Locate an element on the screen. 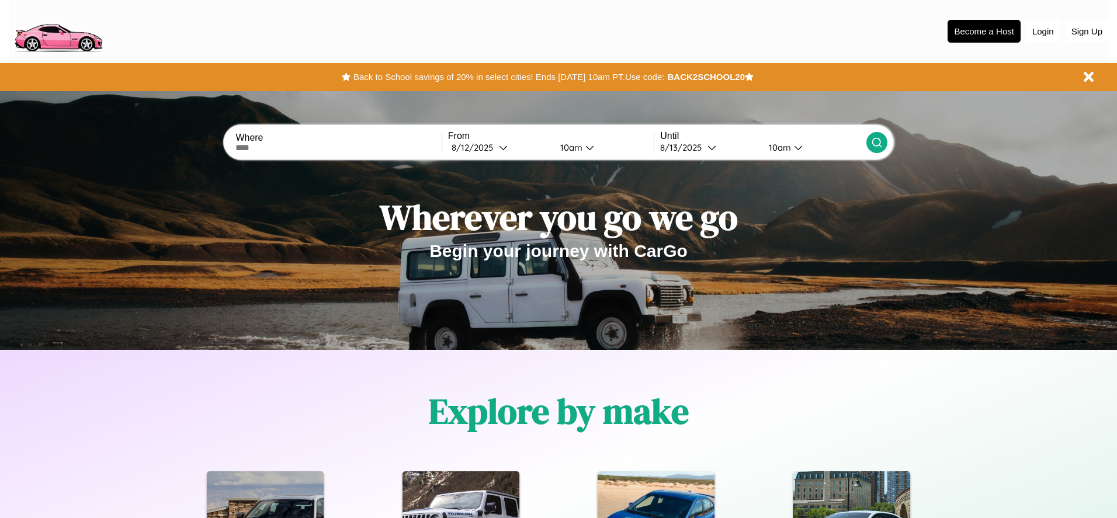 This screenshot has height=518, width=1117. img: logo is located at coordinates (58, 30).